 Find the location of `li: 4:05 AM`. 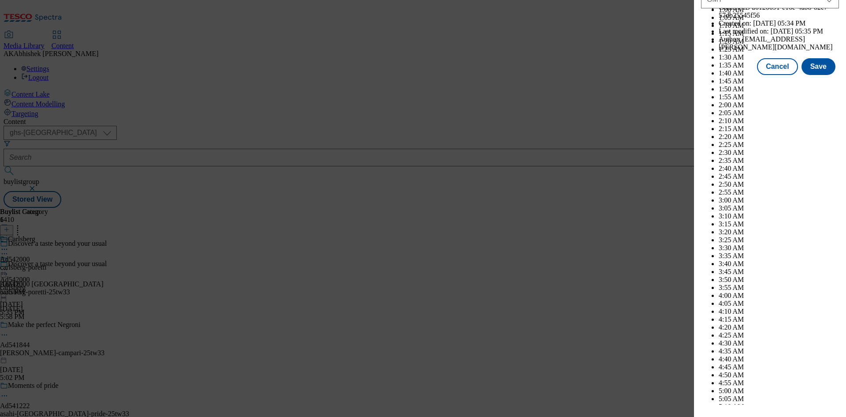

li: 4:05 AM is located at coordinates (779, 303).